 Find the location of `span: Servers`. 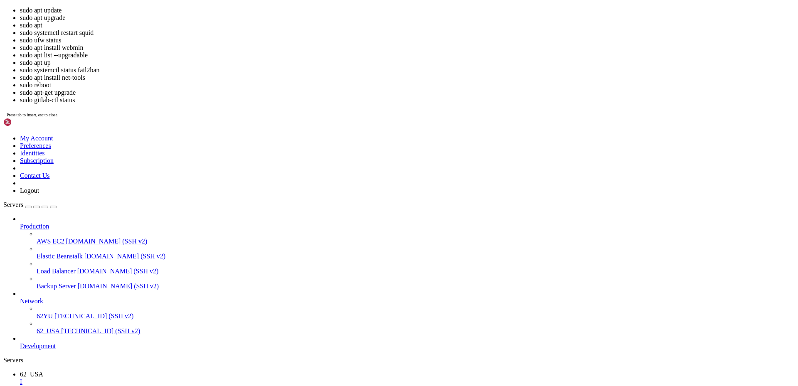

span: Servers is located at coordinates (13, 205).